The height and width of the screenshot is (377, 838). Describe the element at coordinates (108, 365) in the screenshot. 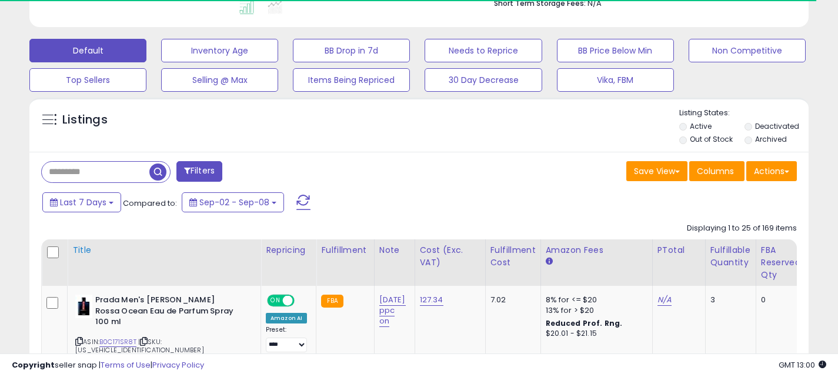

I see `div: seller snap | |` at that location.